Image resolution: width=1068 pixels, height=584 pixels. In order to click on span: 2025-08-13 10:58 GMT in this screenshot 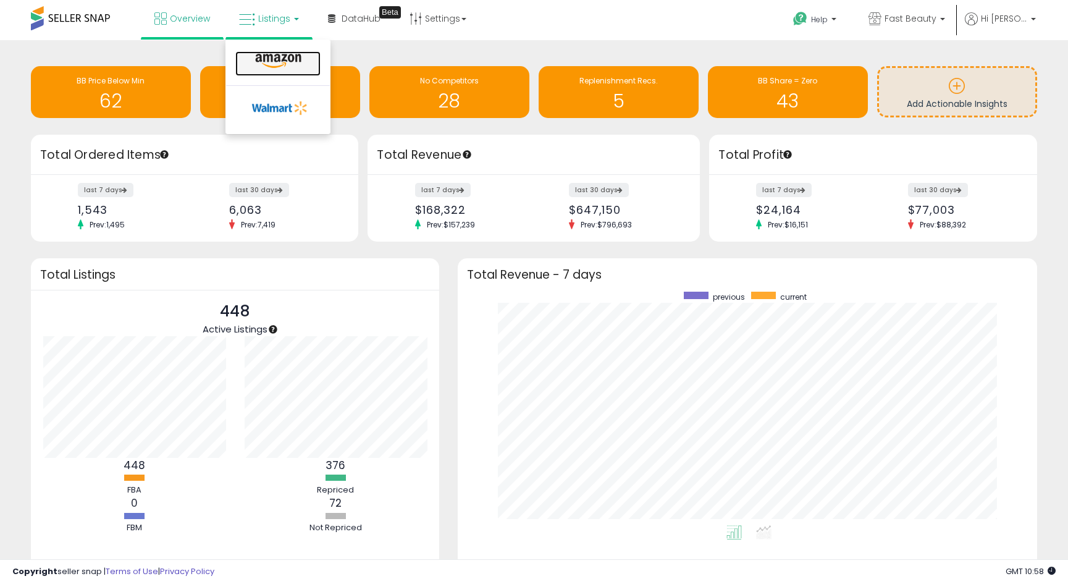, I will do `click(1030, 571)`.